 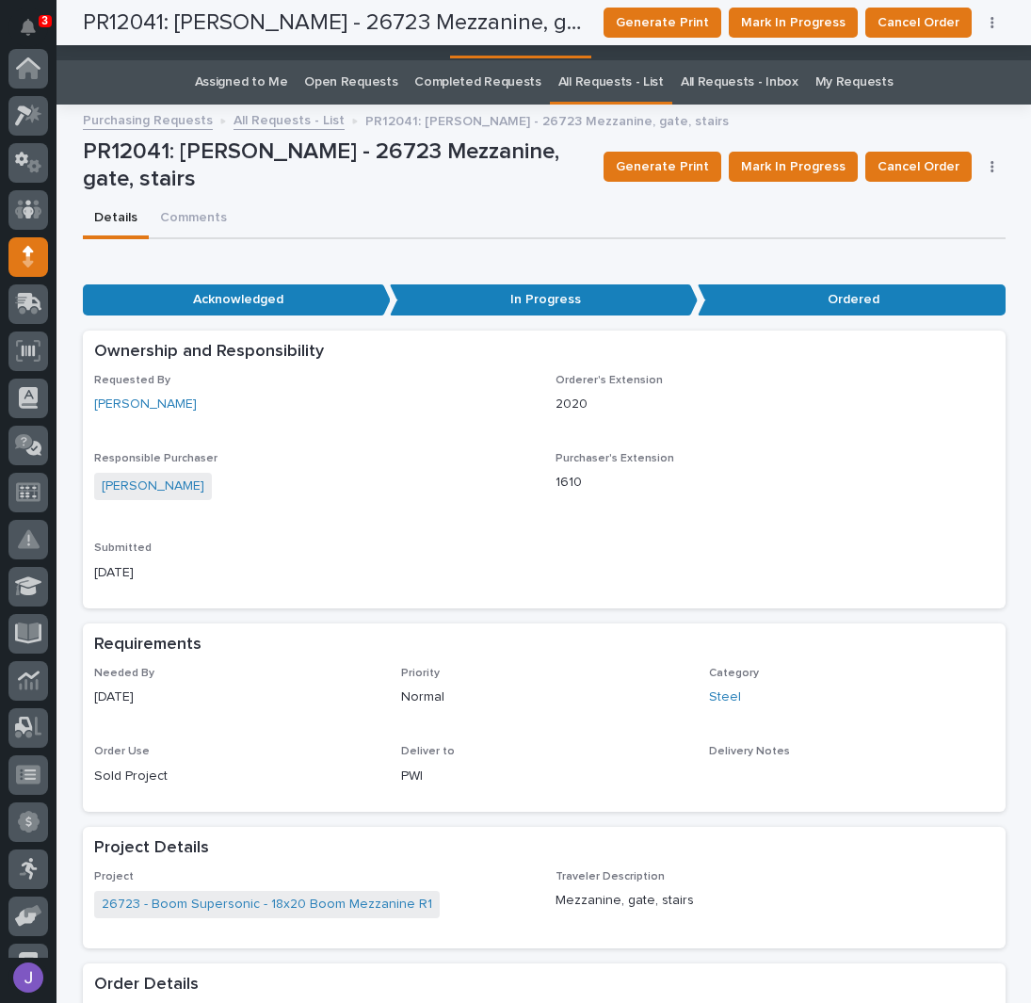 What do you see at coordinates (477, 82) in the screenshot?
I see `a: Completed Requests` at bounding box center [477, 82].